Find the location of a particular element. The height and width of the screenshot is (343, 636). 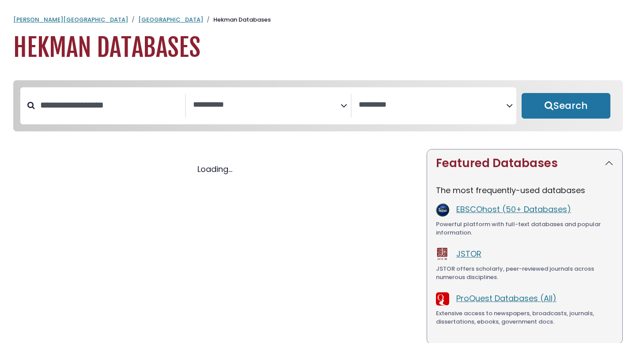

nav: Search filters is located at coordinates (318, 106).